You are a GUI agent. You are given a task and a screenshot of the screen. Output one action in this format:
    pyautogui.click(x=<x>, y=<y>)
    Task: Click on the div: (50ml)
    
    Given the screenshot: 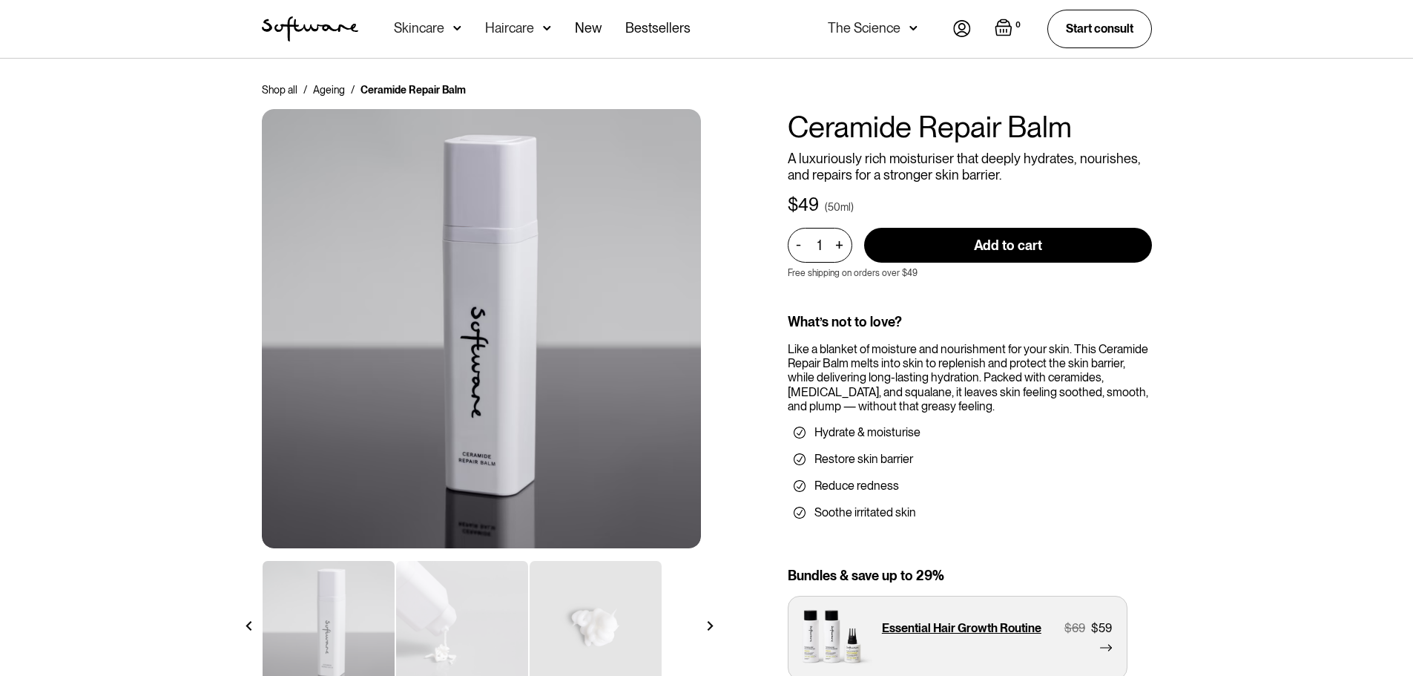 What is the action you would take?
    pyautogui.click(x=839, y=207)
    